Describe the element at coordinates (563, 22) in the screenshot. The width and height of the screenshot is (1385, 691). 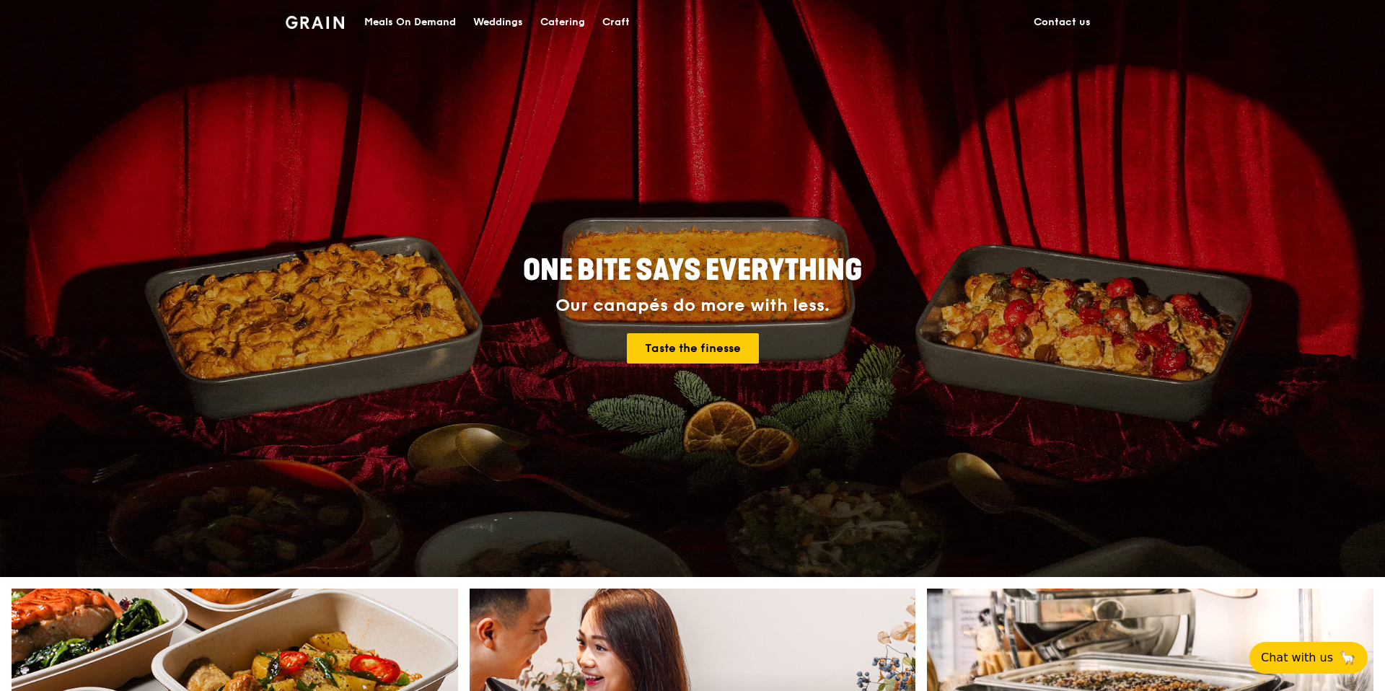
I see `a: Catering` at that location.